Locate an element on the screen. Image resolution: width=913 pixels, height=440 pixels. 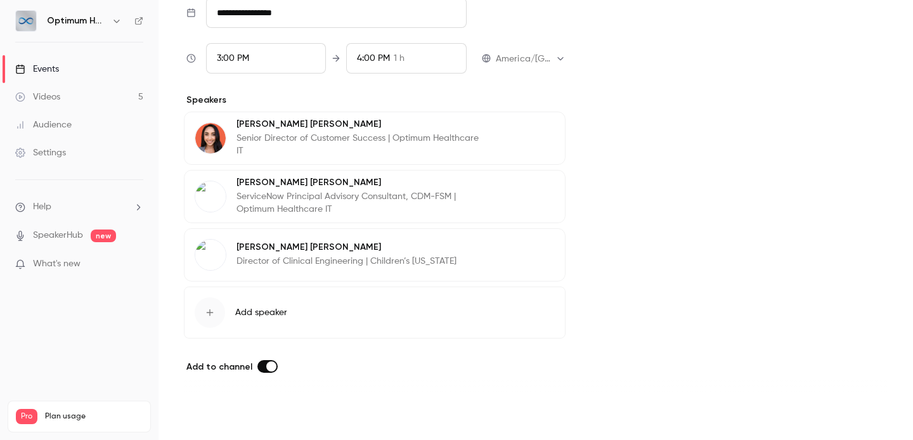
span: new is located at coordinates (103, 236).